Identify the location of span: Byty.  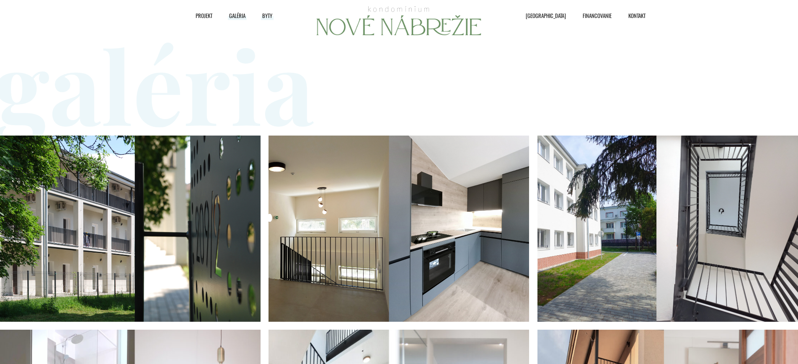
(267, 15).